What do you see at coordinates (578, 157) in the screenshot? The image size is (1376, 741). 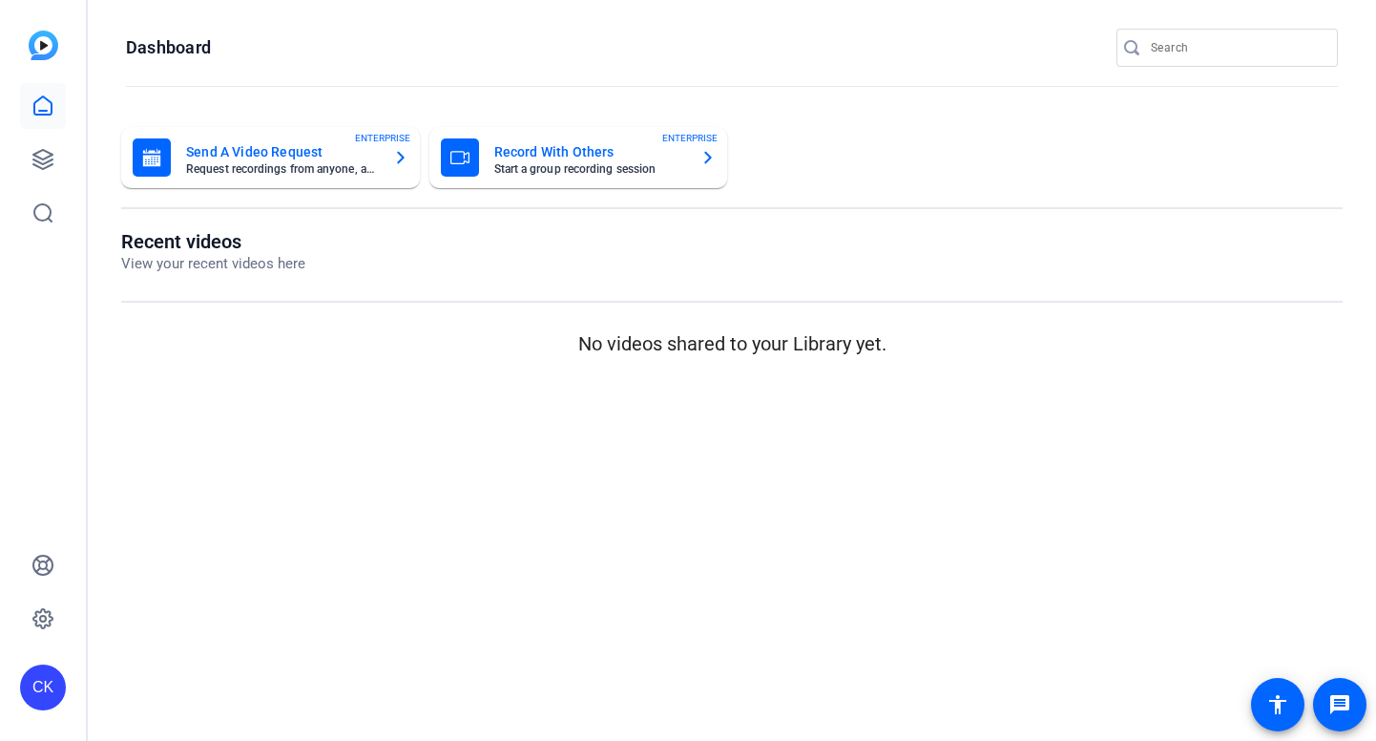 I see `button: Record With OthersStart a group recording sessionENTERPRISE` at bounding box center [578, 157].